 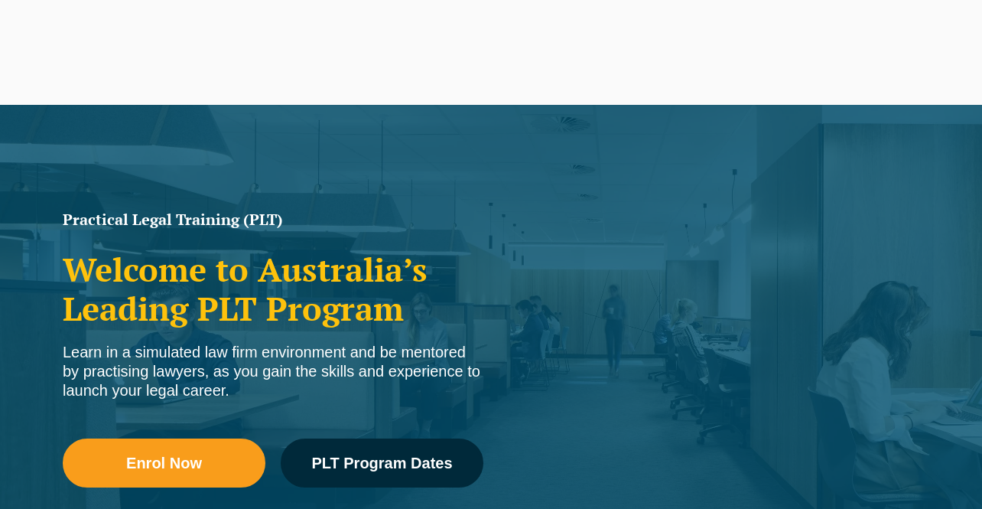 I want to click on a: Enrol Now, so click(x=164, y=463).